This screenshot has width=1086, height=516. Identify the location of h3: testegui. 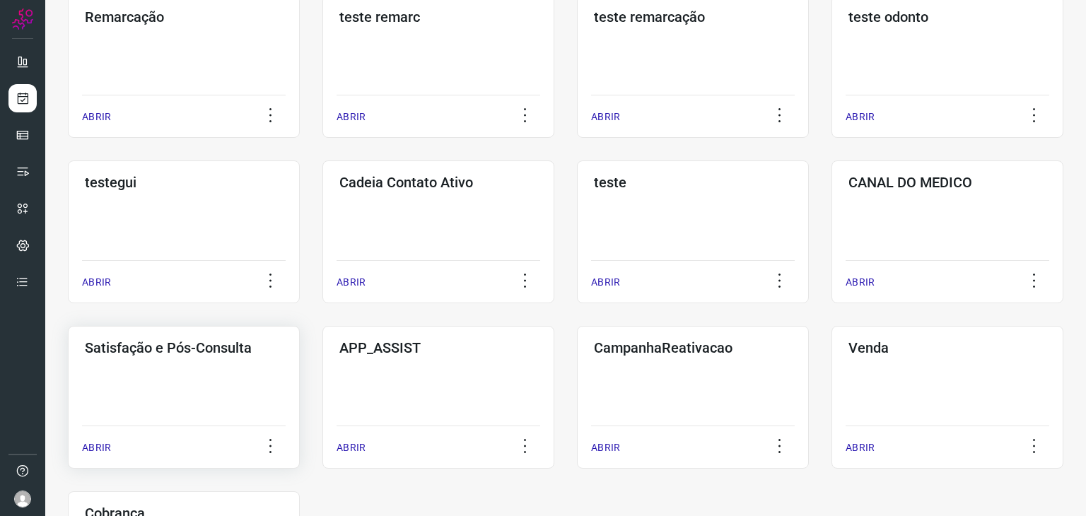
(184, 182).